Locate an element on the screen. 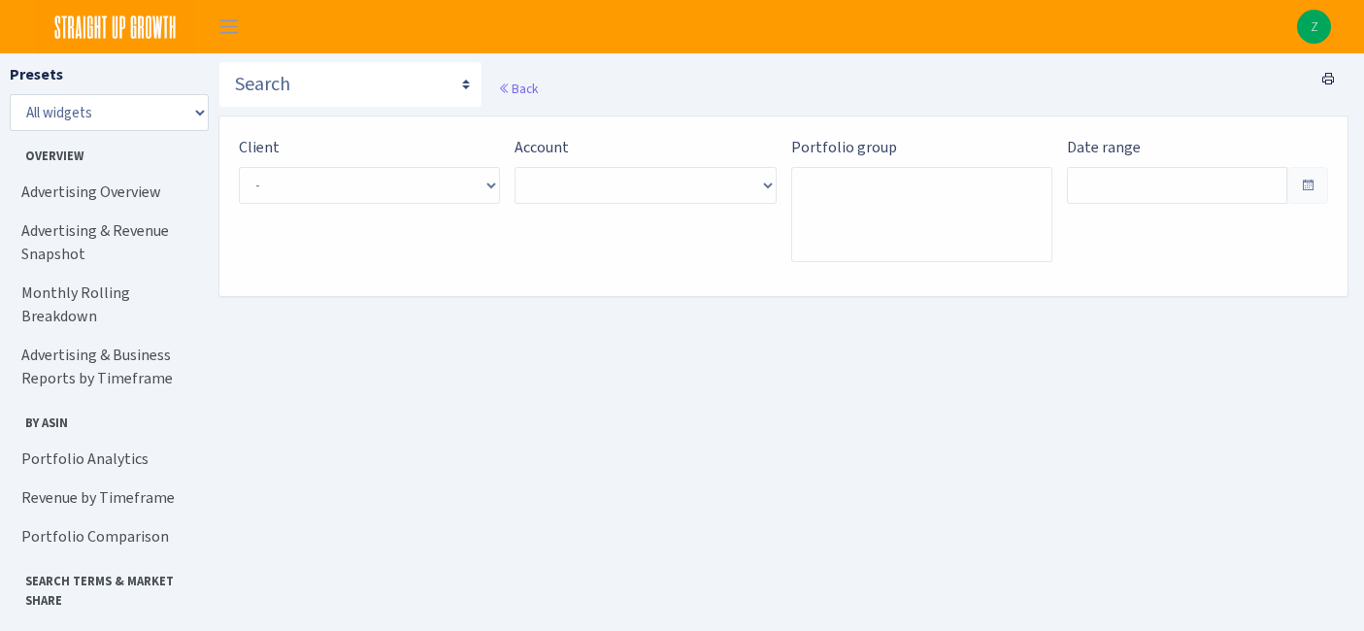 The width and height of the screenshot is (1364, 631). a: Back is located at coordinates (517, 88).